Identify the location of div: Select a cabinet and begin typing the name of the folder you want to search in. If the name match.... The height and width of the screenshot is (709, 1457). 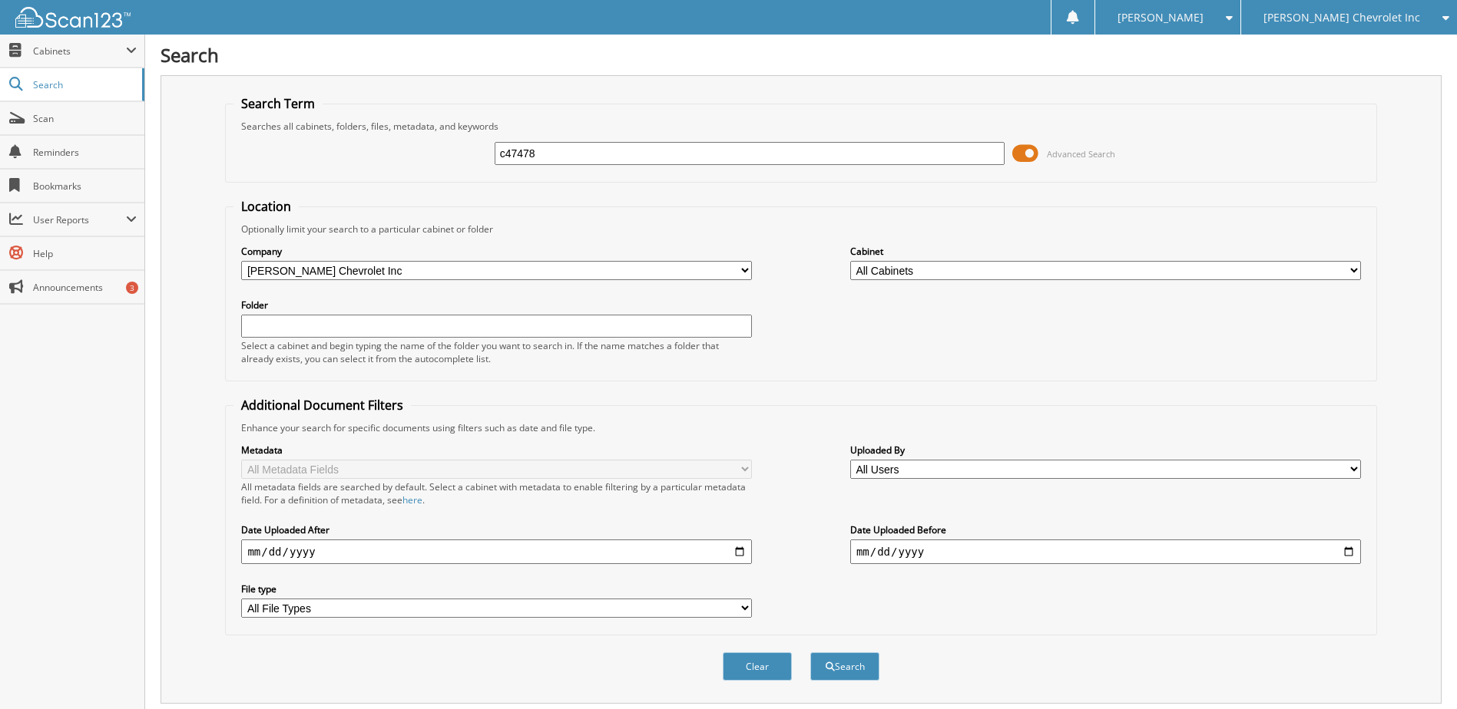
(496, 352).